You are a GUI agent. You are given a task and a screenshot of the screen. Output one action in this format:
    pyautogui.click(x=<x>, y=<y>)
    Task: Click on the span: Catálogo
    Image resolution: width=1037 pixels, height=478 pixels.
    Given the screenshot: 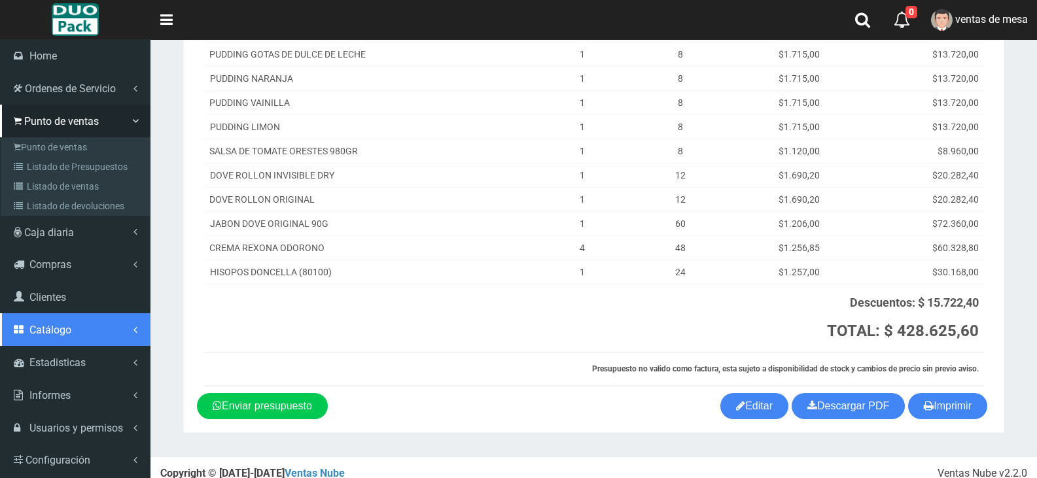 What is the action you would take?
    pyautogui.click(x=50, y=330)
    